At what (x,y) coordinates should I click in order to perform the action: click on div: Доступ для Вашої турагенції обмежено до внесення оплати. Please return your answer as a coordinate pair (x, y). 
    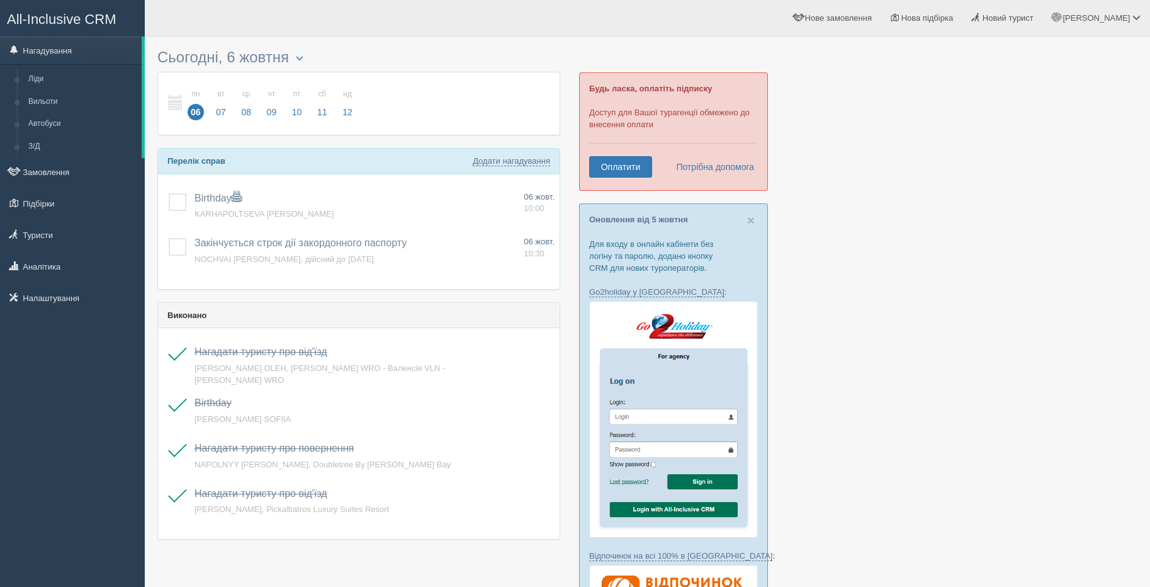
    Looking at the image, I should click on (673, 132).